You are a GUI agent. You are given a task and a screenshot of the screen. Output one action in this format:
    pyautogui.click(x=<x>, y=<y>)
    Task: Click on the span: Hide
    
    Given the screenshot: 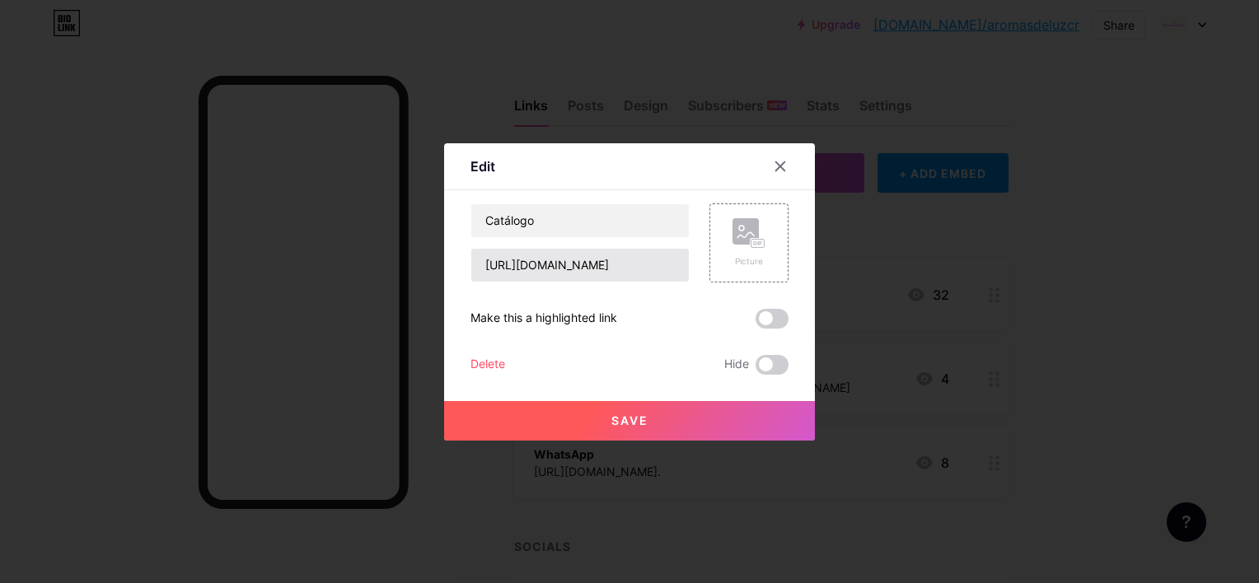 What is the action you would take?
    pyautogui.click(x=737, y=365)
    